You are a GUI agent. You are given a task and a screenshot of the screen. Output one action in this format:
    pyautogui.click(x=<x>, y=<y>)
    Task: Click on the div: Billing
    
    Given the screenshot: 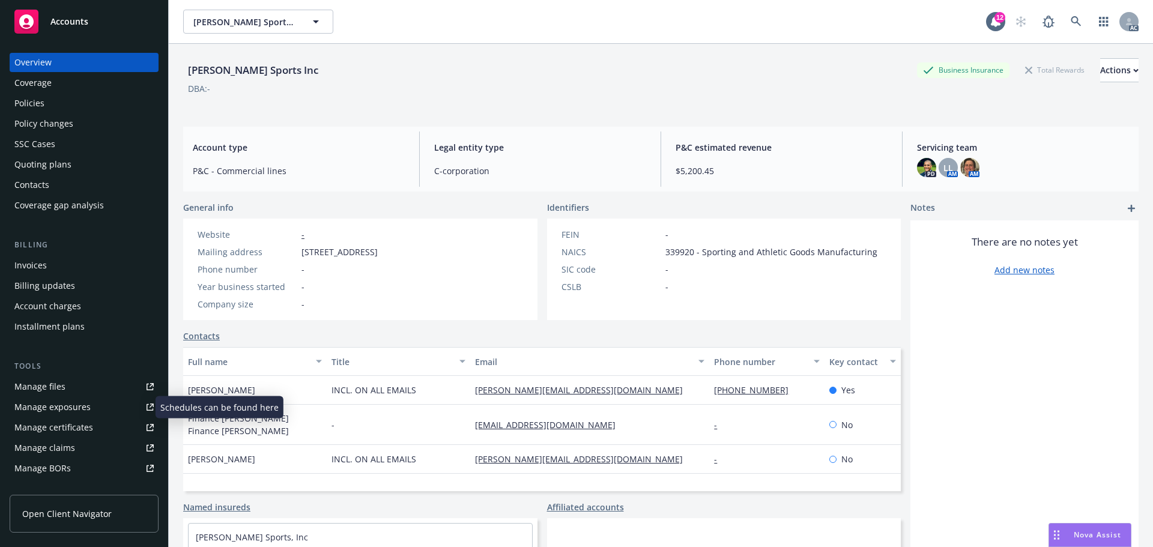 What is the action you would take?
    pyautogui.click(x=84, y=245)
    